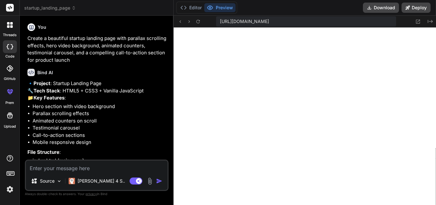  Describe the element at coordinates (150, 181) in the screenshot. I see `img: attachment` at that location.